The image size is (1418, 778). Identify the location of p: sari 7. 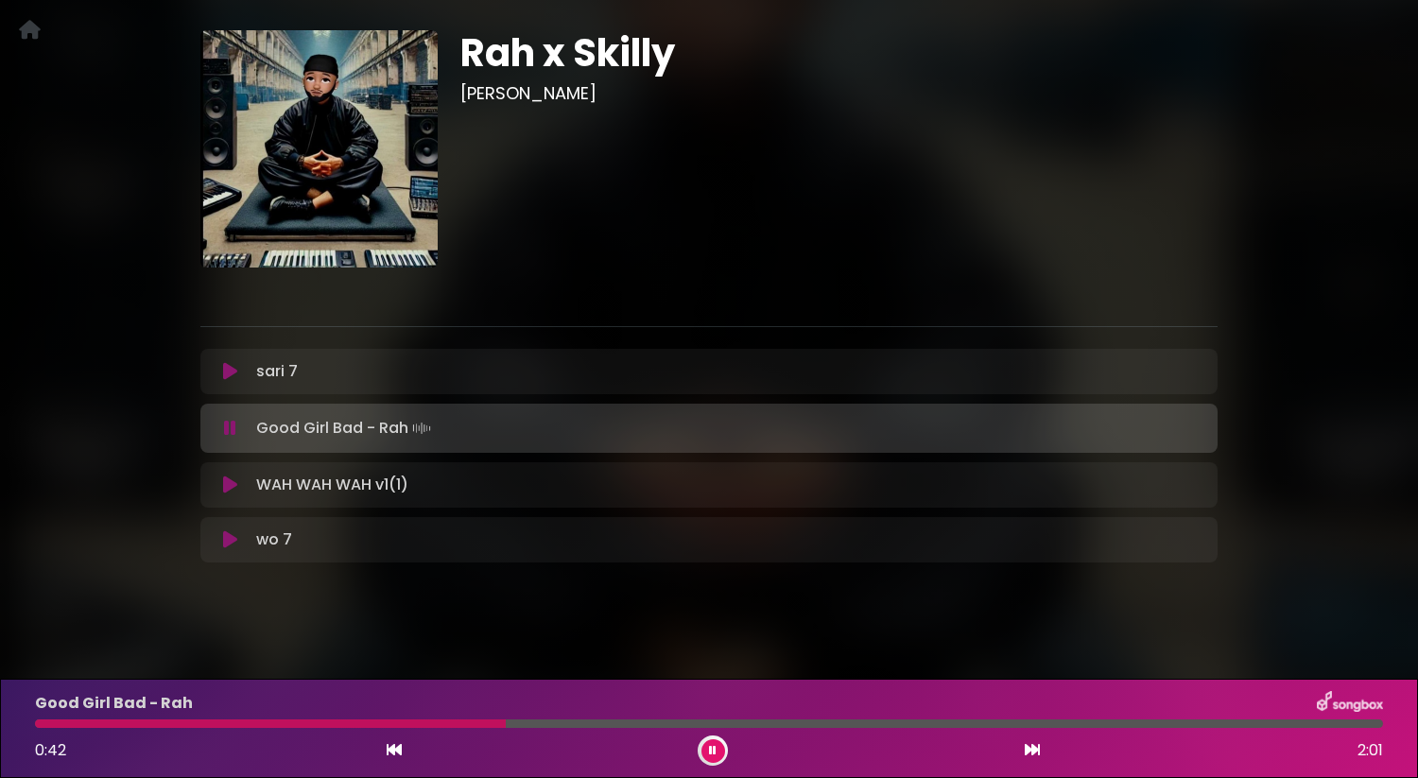
(277, 372).